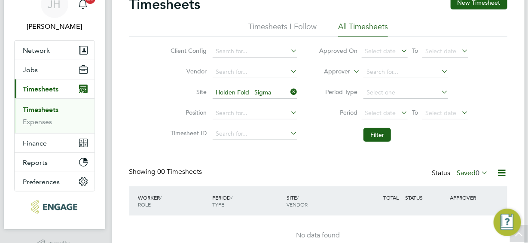  I want to click on label: Period Type, so click(338, 92).